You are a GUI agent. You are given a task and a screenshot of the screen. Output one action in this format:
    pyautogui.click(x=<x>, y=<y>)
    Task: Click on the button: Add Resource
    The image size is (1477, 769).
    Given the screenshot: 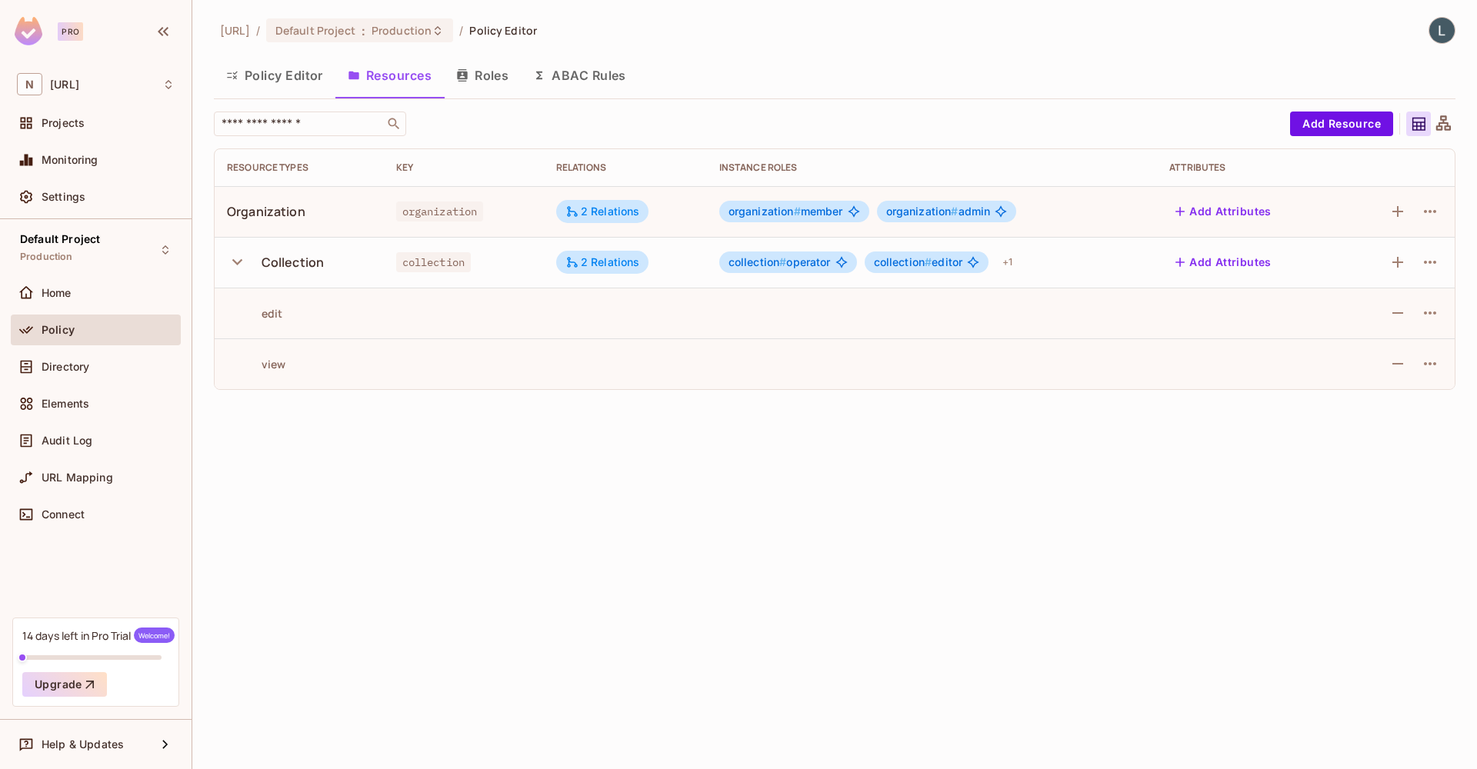 What is the action you would take?
    pyautogui.click(x=1342, y=124)
    